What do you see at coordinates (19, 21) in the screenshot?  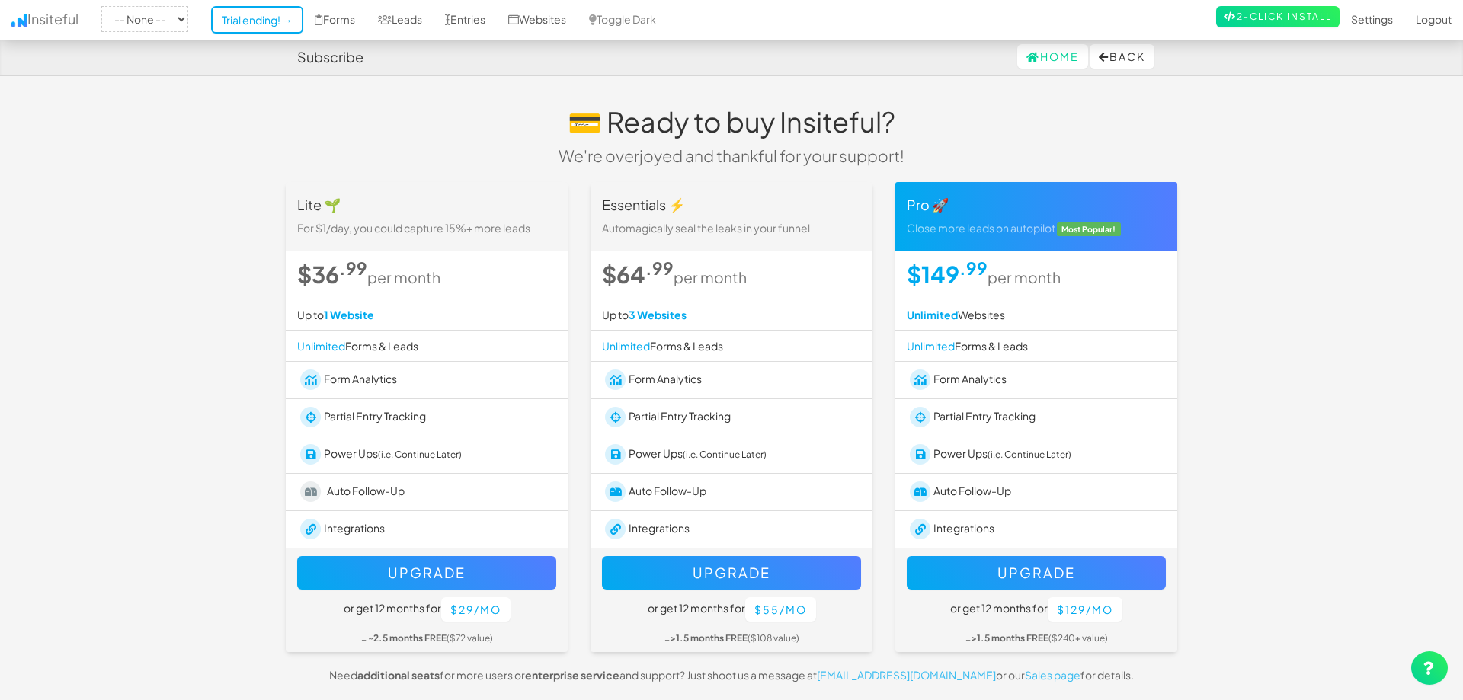 I see `img: icon.png` at bounding box center [19, 21].